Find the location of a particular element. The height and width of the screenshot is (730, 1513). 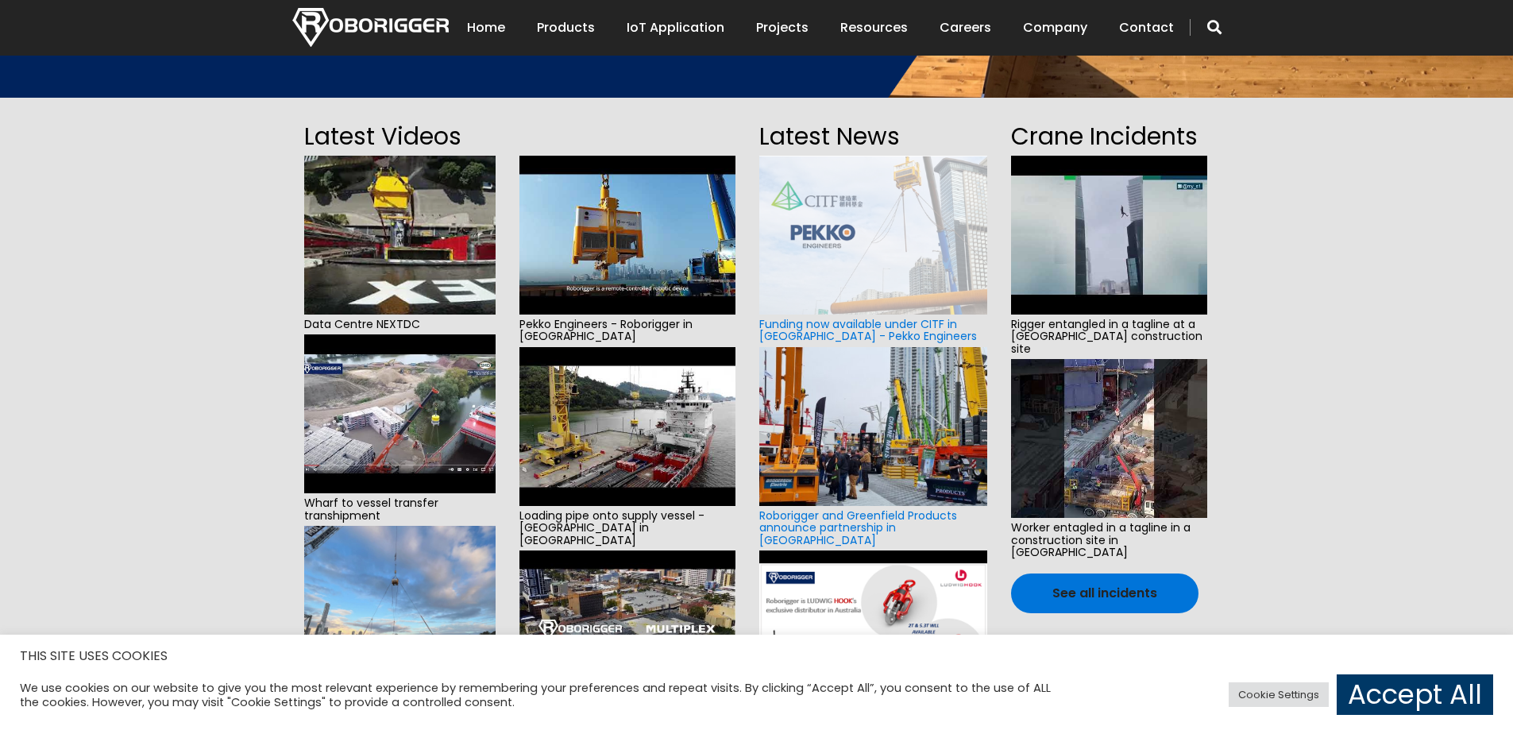

h2: Crane Incidents is located at coordinates (1109, 137).